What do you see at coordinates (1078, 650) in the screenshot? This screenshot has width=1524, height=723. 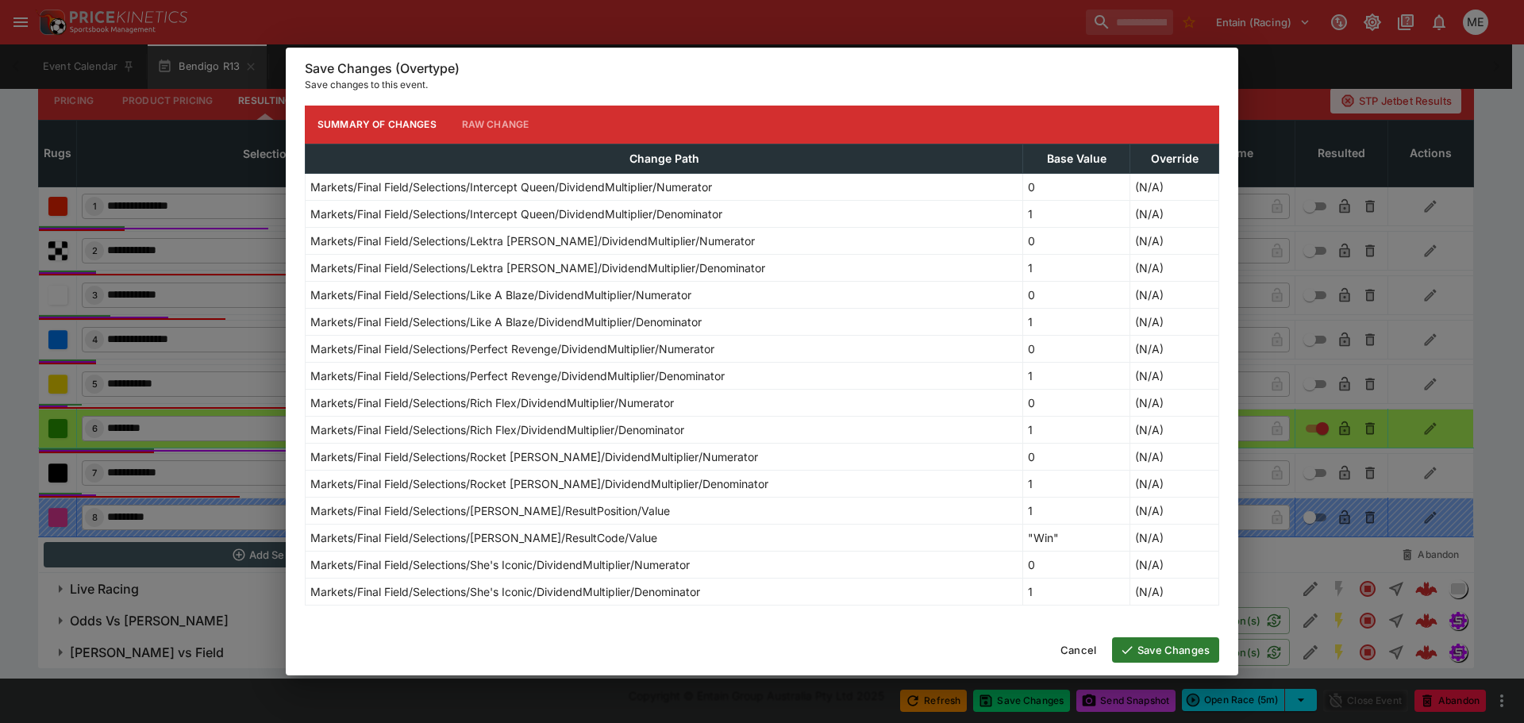 I see `button: Cancel` at bounding box center [1078, 650].